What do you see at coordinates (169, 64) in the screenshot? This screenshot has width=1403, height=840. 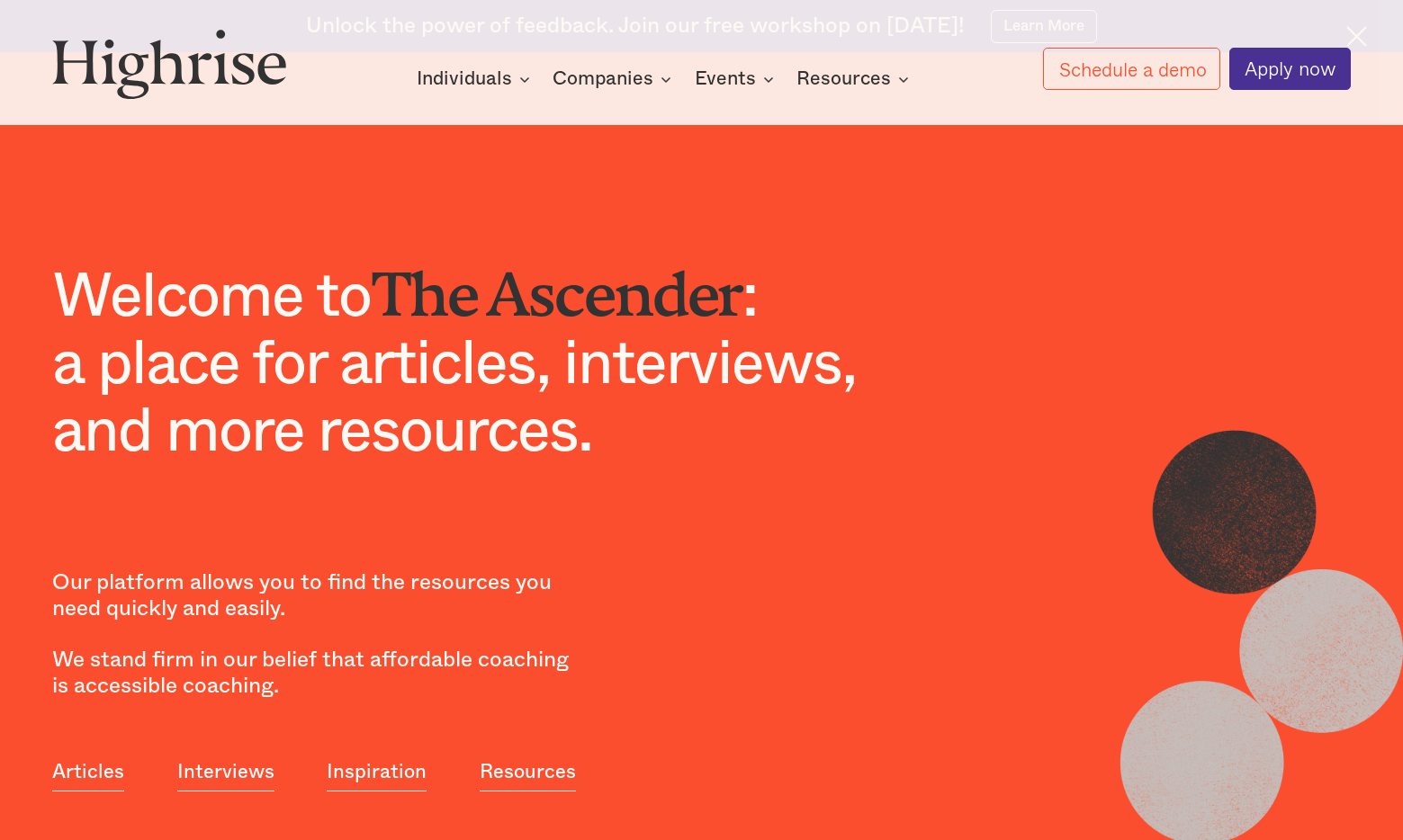 I see `img: Highrise logo` at bounding box center [169, 64].